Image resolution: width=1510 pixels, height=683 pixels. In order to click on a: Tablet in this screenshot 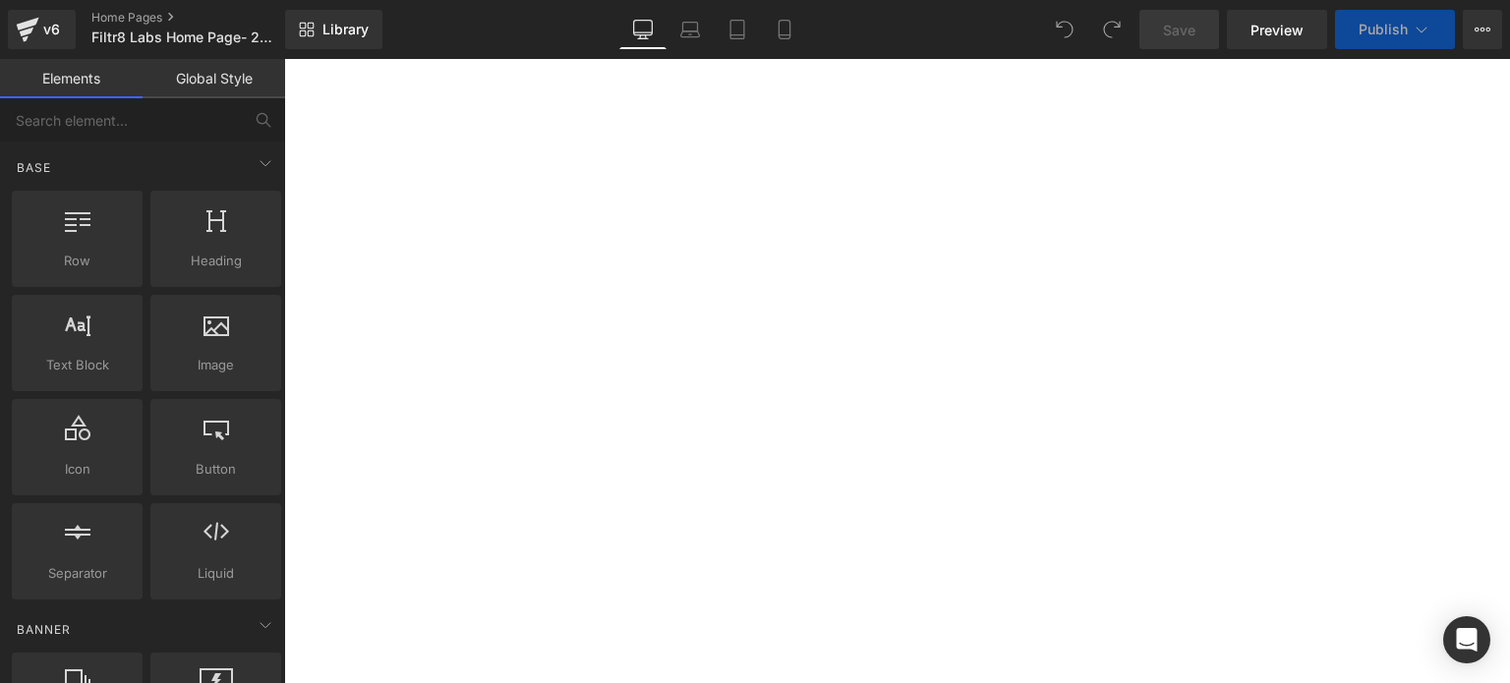, I will do `click(737, 29)`.